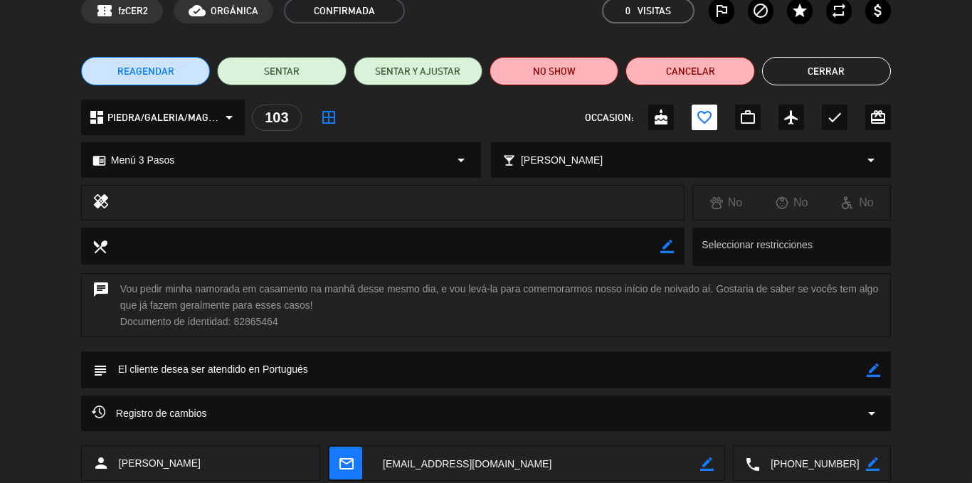 The width and height of the screenshot is (972, 483). What do you see at coordinates (100, 246) in the screenshot?
I see `i: local_dining` at bounding box center [100, 246].